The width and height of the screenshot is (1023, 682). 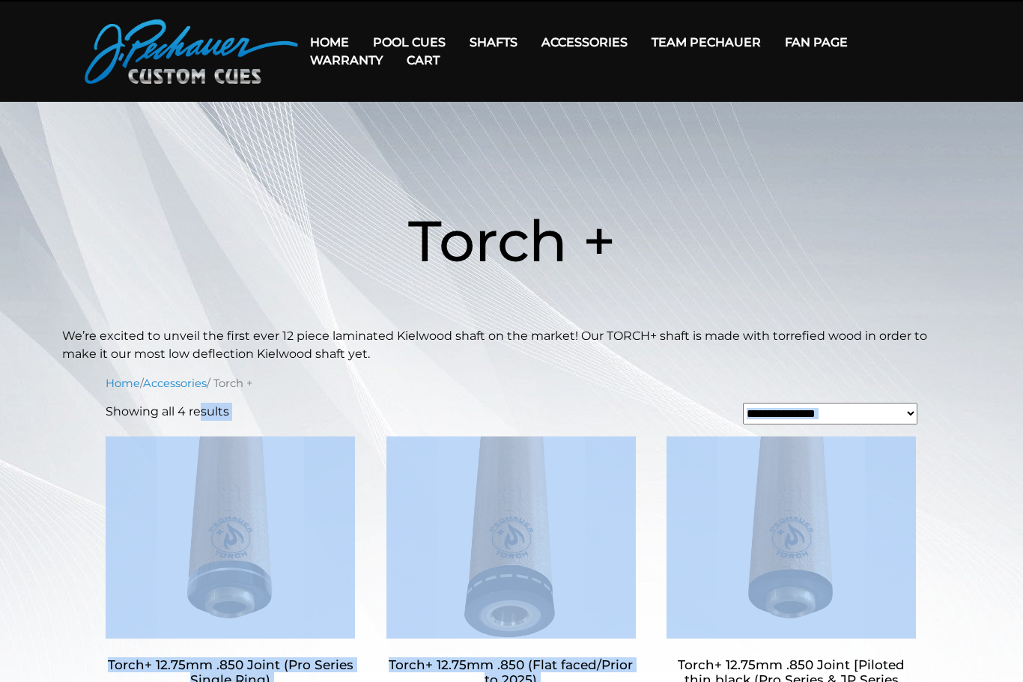 I want to click on a: Warranty, so click(x=346, y=60).